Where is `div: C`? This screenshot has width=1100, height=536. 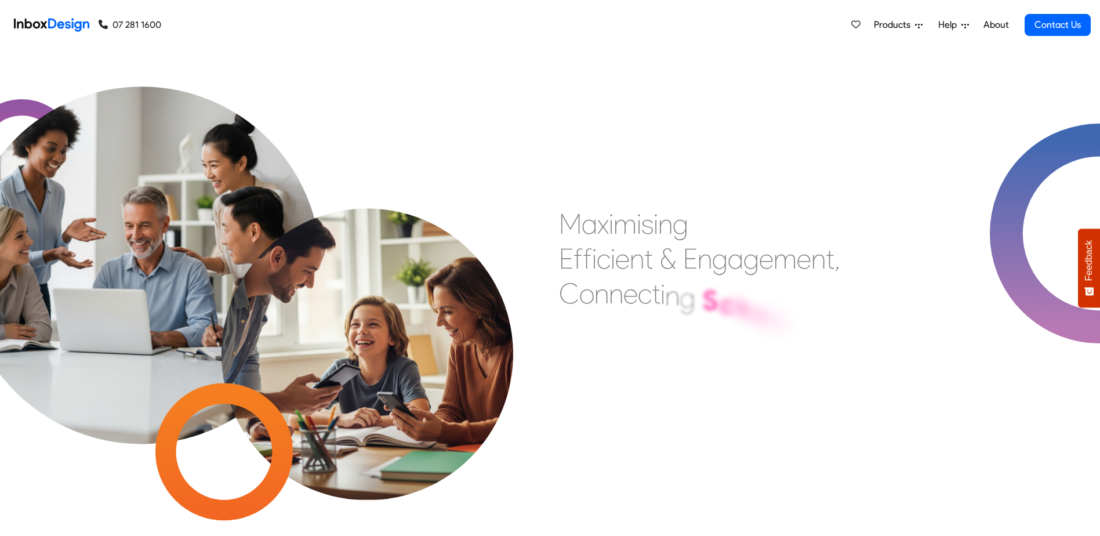 div: C is located at coordinates (569, 293).